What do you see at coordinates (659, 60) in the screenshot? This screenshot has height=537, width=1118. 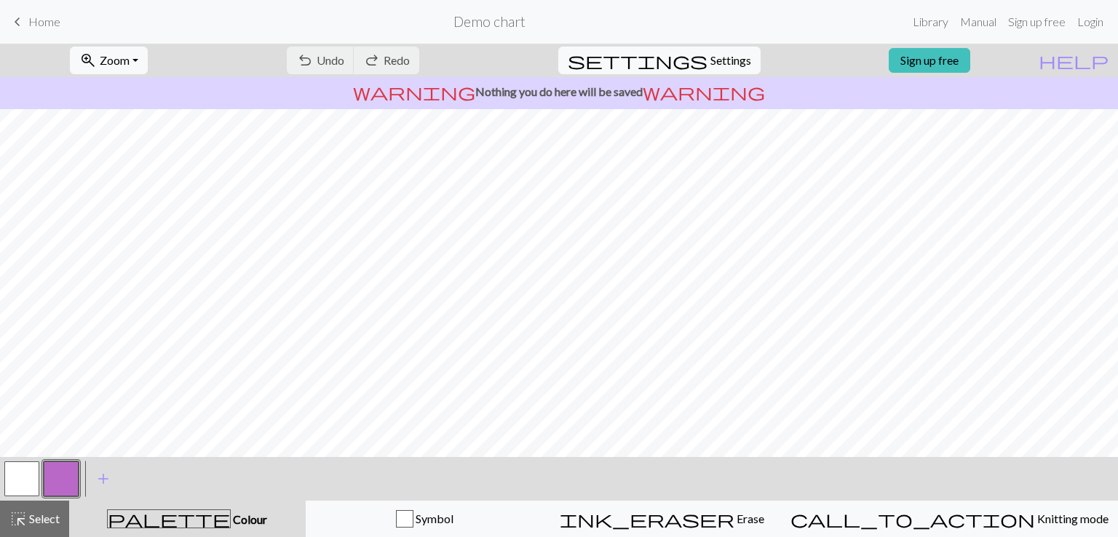 I see `button: SettingsSettings` at bounding box center [659, 60].